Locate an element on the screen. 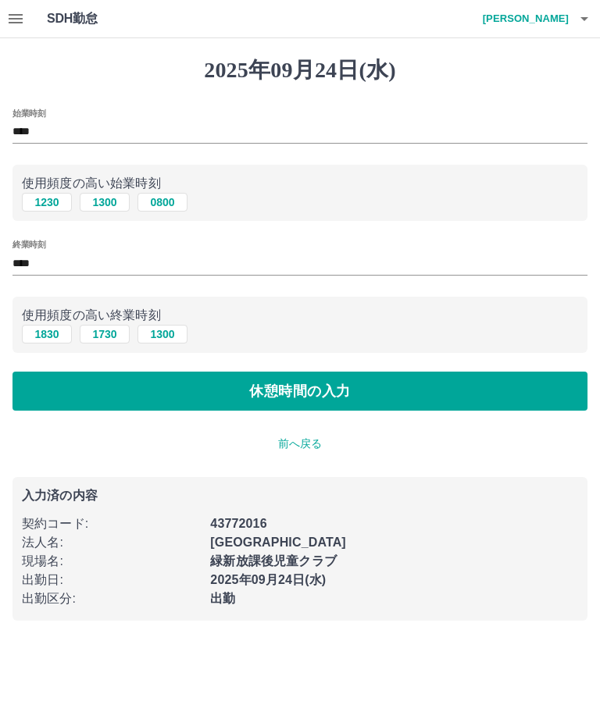  button: 1730 is located at coordinates (105, 334).